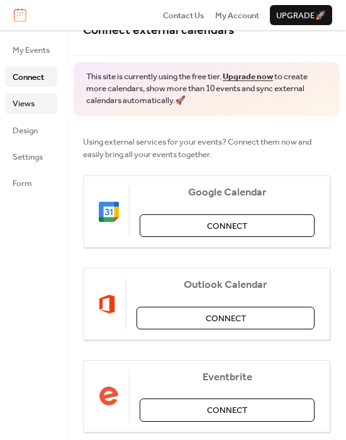 This screenshot has height=440, width=346. I want to click on span: Google Calendar, so click(227, 193).